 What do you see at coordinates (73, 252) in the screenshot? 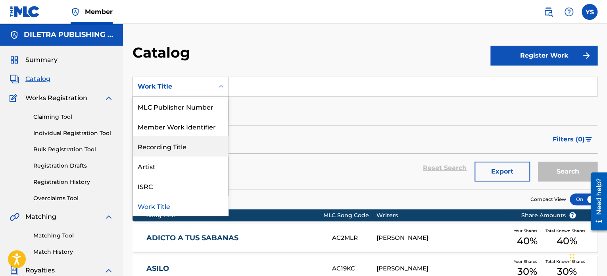
I see `a: Match History` at bounding box center [73, 252].